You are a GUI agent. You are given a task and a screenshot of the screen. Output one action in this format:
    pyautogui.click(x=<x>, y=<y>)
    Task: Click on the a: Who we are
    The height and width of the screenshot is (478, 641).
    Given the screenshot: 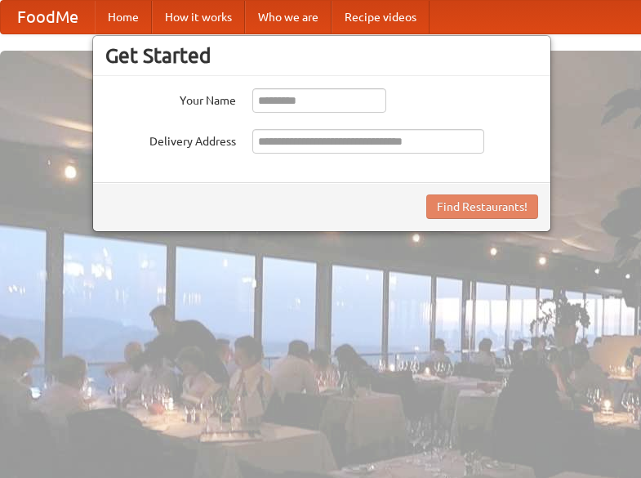 What is the action you would take?
    pyautogui.click(x=288, y=17)
    